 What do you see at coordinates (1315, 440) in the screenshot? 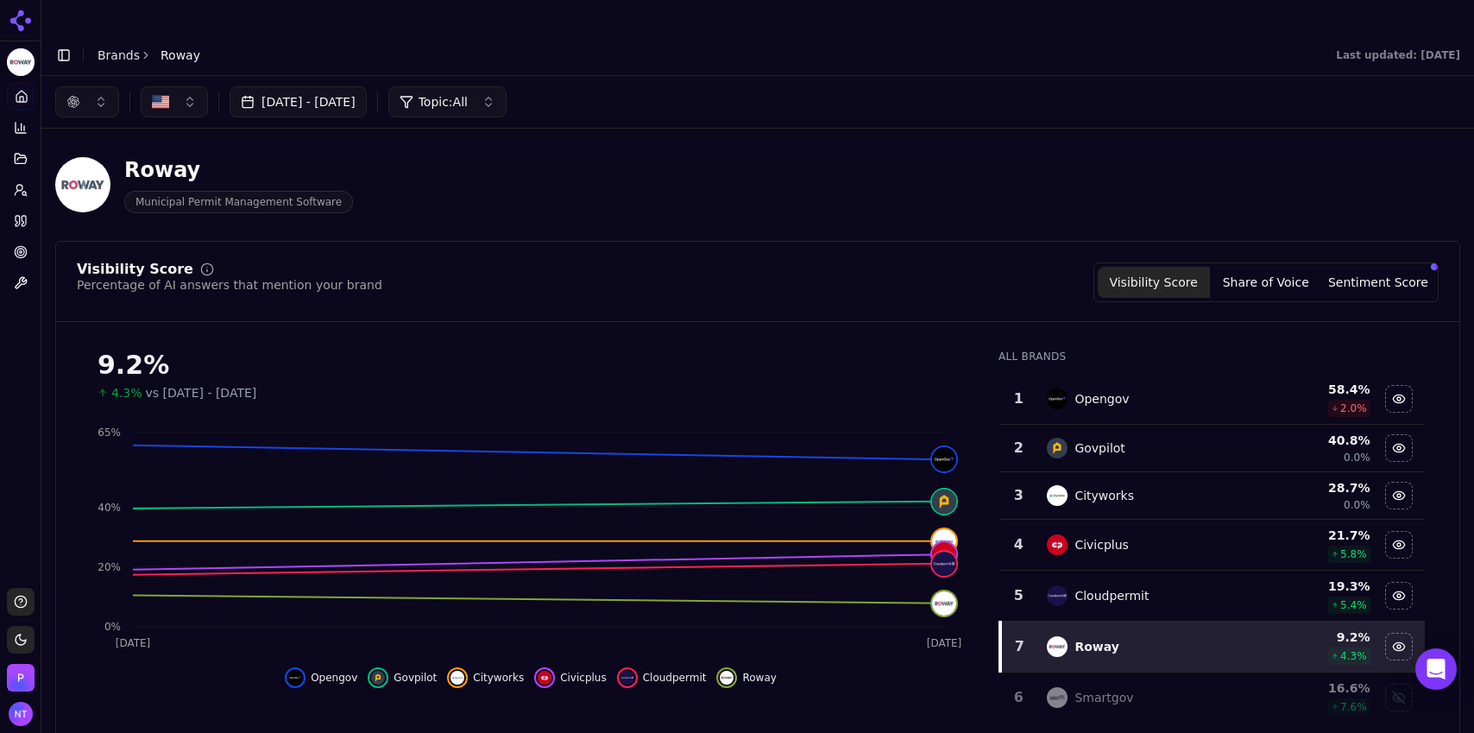
I see `div: 40.8 %` at bounding box center [1315, 440].